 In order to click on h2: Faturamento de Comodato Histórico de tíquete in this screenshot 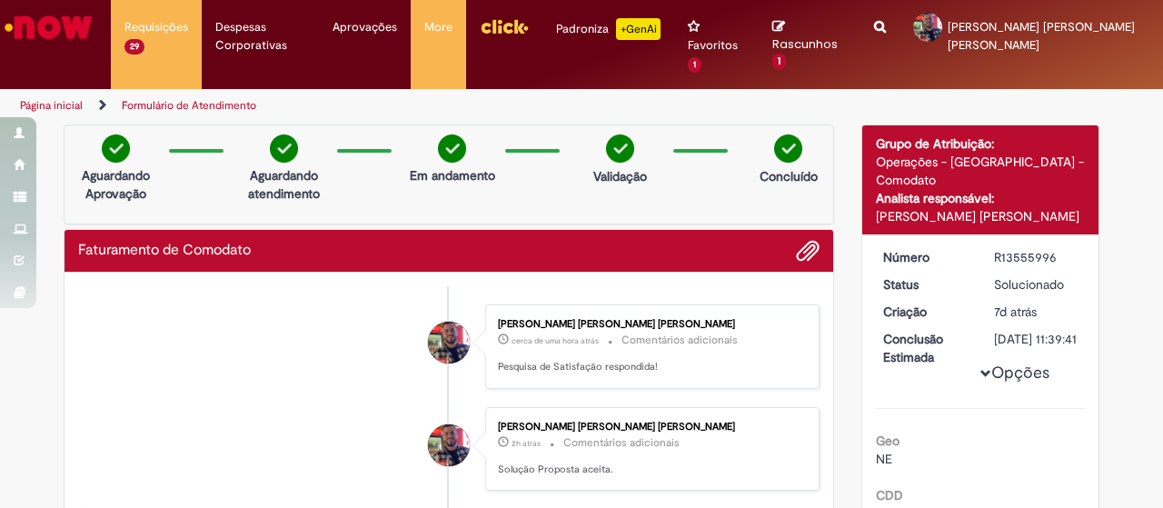, I will do `click(164, 251)`.